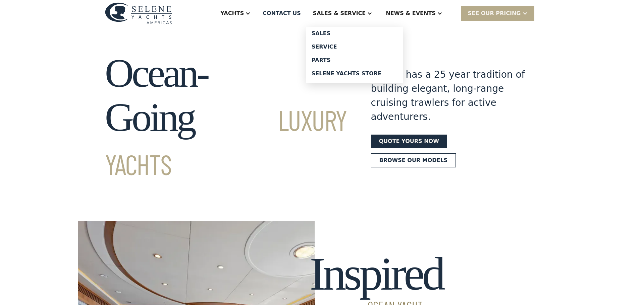 The image size is (639, 305). Describe the element at coordinates (138, 13) in the screenshot. I see `img: logo` at that location.